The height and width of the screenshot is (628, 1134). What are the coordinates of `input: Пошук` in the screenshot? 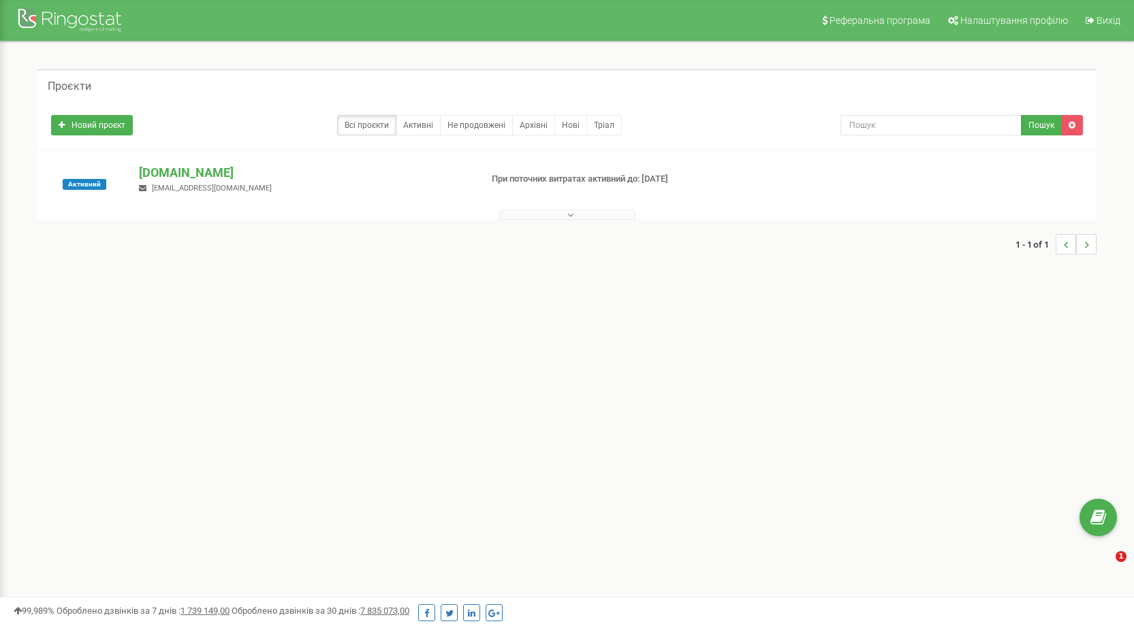 It's located at (931, 125).